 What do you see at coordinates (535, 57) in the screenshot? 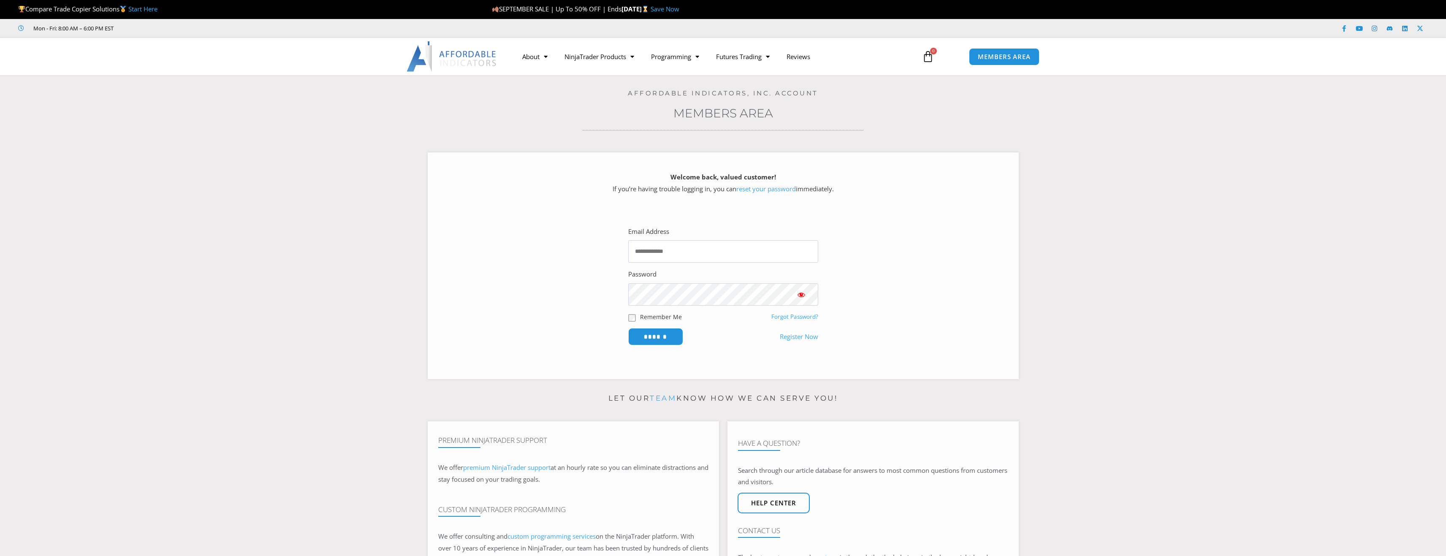
I see `a: About` at bounding box center [535, 57].